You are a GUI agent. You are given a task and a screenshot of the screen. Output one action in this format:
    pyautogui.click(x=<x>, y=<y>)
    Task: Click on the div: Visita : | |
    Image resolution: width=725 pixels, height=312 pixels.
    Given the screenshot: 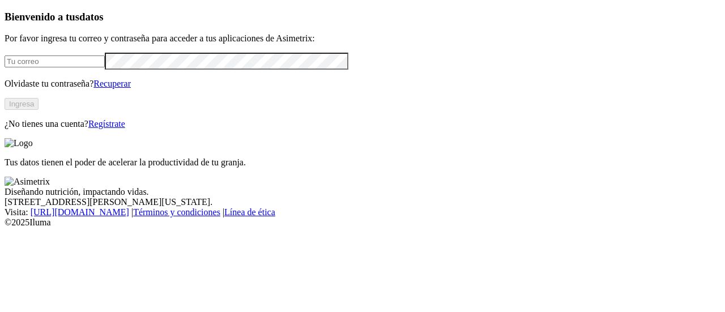 What is the action you would take?
    pyautogui.click(x=363, y=212)
    